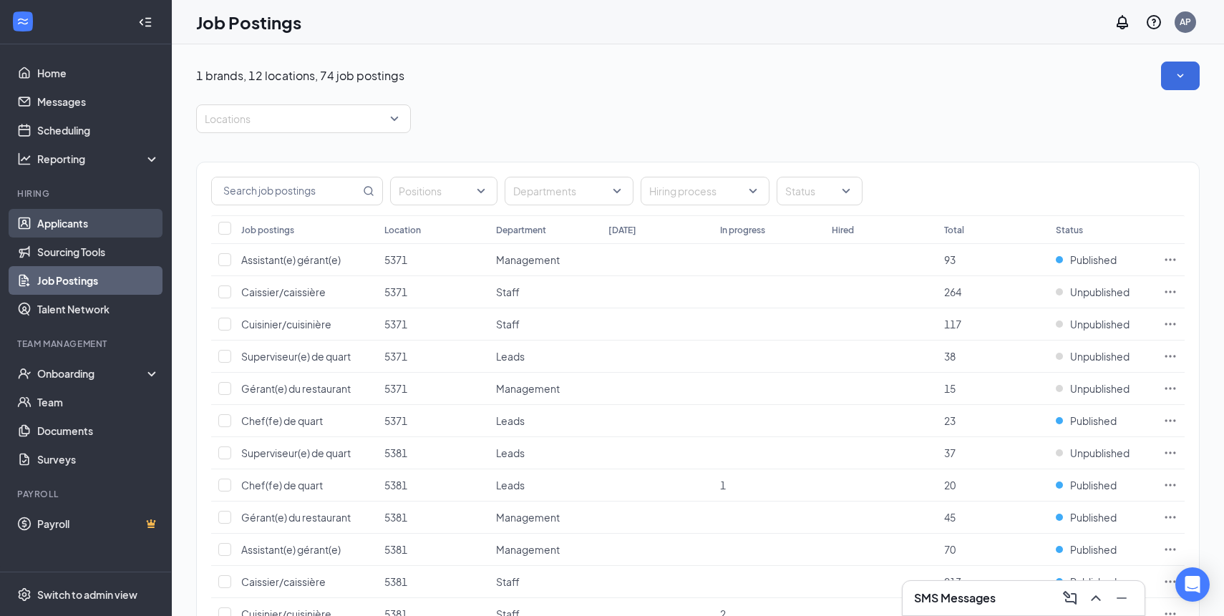 The height and width of the screenshot is (616, 1224). I want to click on svg: Analysis, so click(24, 159).